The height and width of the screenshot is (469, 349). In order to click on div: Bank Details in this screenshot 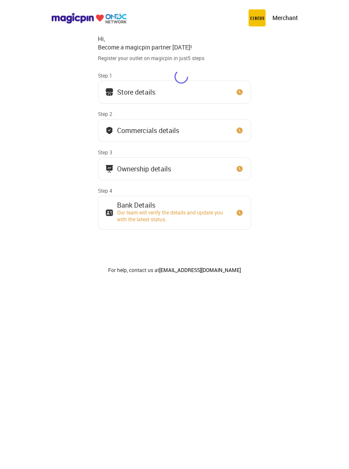, I will do `click(173, 205)`.